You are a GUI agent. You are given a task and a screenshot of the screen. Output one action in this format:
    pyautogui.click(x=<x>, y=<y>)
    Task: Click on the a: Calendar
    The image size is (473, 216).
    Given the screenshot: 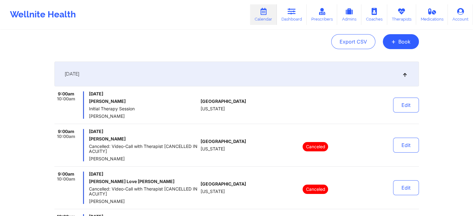 What is the action you would take?
    pyautogui.click(x=263, y=15)
    